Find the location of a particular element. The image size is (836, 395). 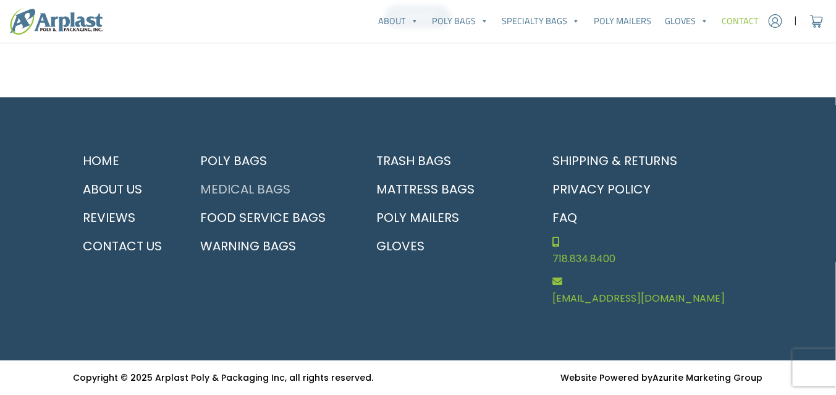

a: Food Service Bags is located at coordinates (271, 218).